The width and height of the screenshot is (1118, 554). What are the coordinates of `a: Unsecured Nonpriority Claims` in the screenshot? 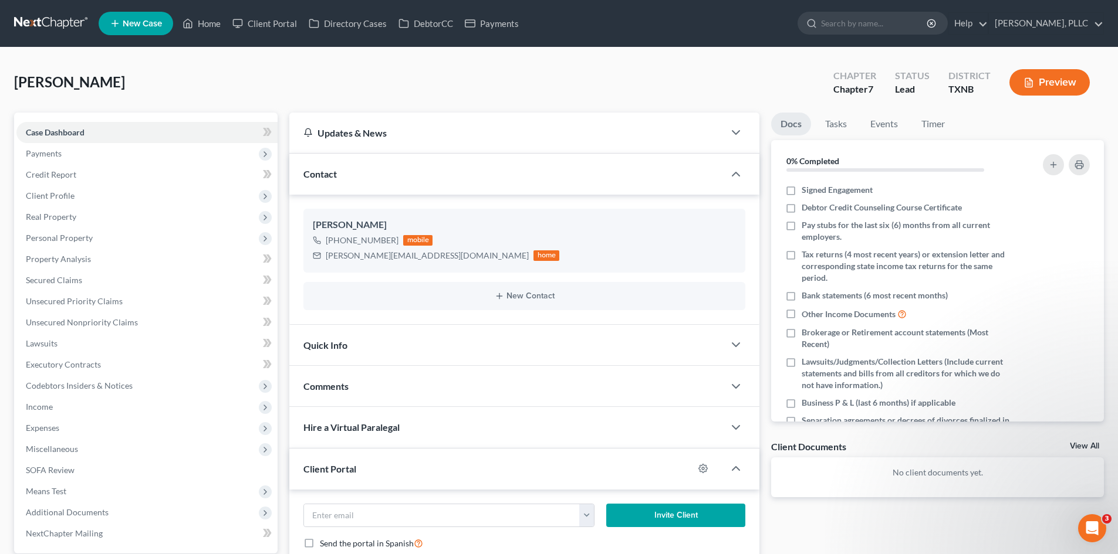 It's located at (147, 323).